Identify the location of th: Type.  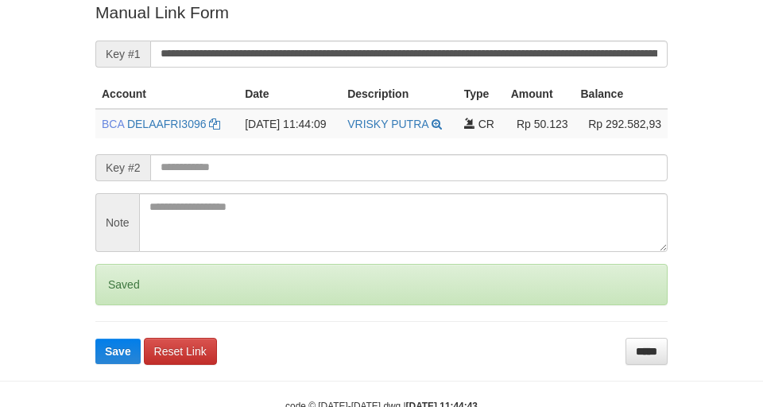
(481, 94).